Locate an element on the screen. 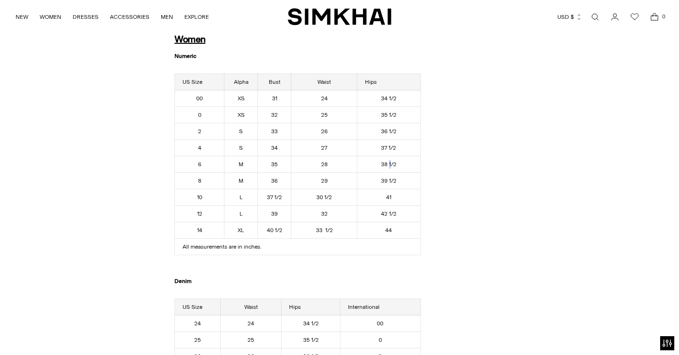 Image resolution: width=679 pixels, height=355 pixels. td: 33 1/2 is located at coordinates (324, 230).